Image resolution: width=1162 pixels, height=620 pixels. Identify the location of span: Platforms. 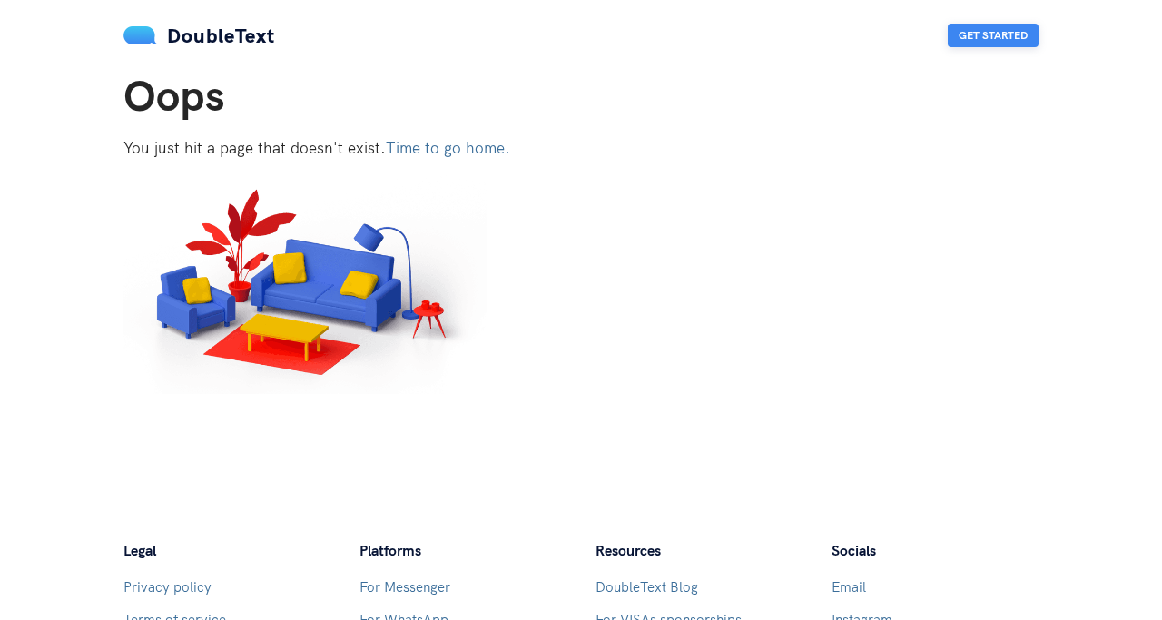
(390, 550).